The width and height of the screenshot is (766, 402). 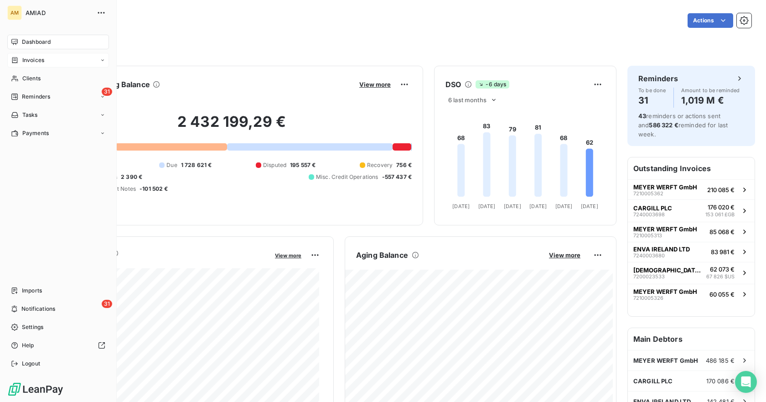 I want to click on span: 486 185 €, so click(x=720, y=360).